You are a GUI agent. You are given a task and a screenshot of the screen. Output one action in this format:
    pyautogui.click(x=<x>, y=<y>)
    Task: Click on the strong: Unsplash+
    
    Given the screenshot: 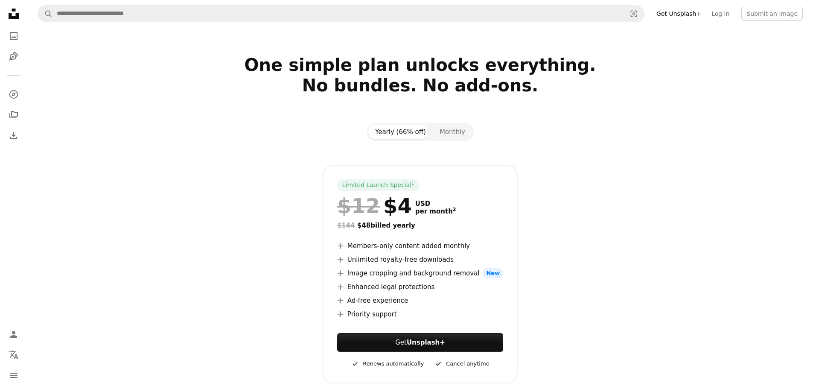 What is the action you would take?
    pyautogui.click(x=426, y=342)
    